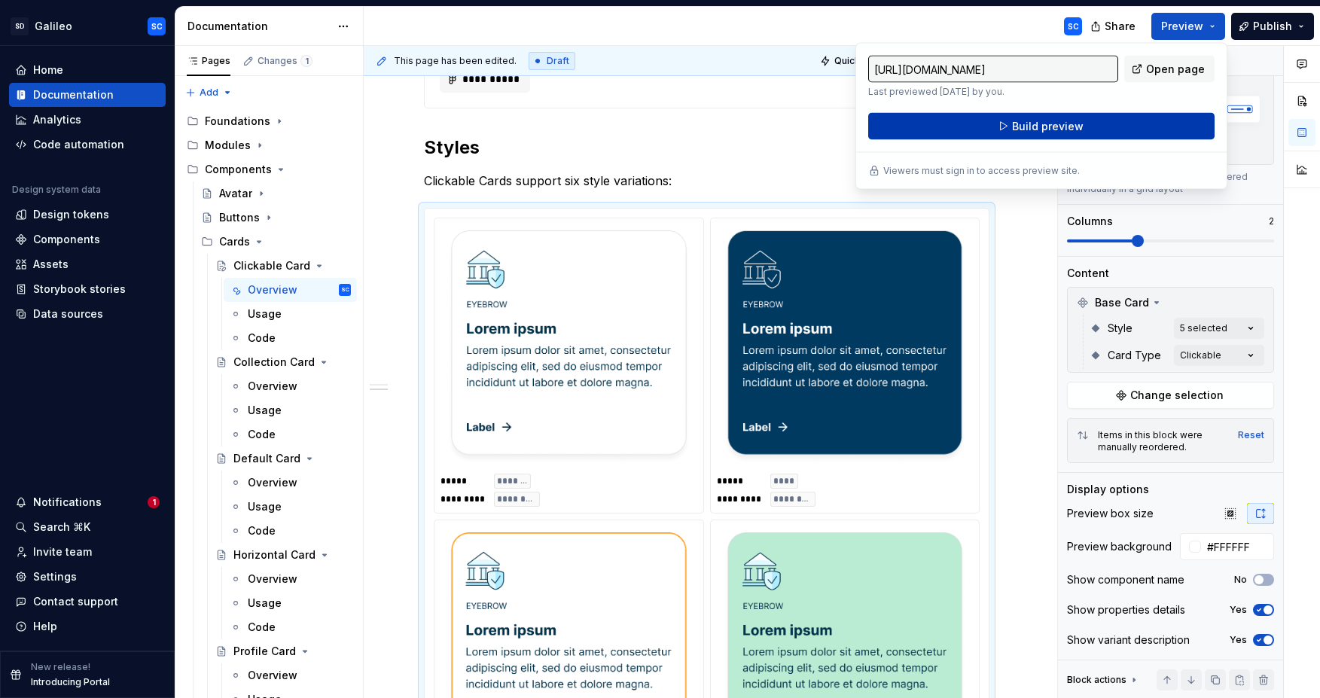 The image size is (1320, 698). What do you see at coordinates (1170, 395) in the screenshot?
I see `button: Change selection` at bounding box center [1170, 395].